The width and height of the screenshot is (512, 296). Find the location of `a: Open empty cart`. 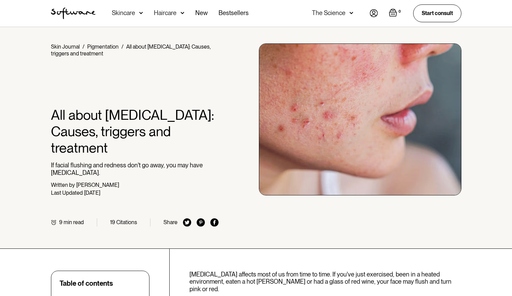

a: Open empty cart is located at coordinates (396, 13).